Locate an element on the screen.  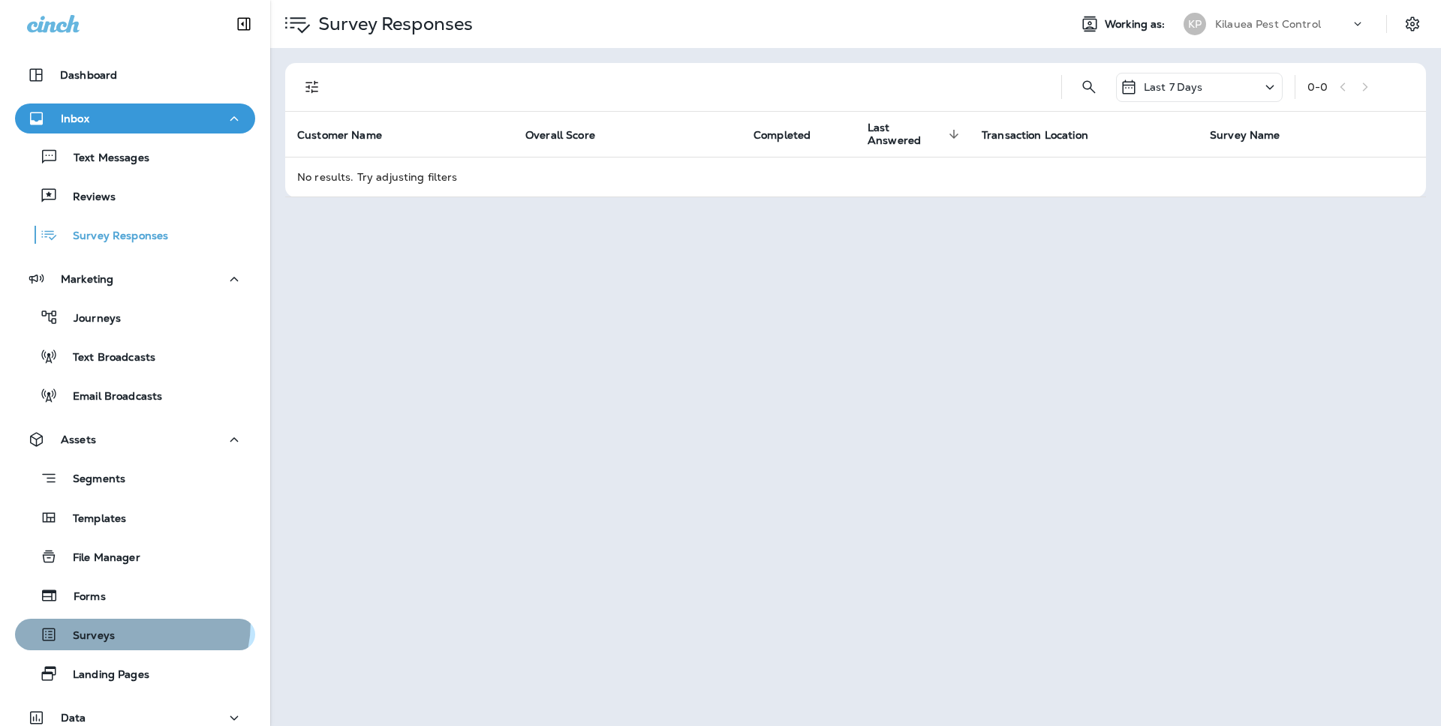
p: Reviews is located at coordinates (86, 197).